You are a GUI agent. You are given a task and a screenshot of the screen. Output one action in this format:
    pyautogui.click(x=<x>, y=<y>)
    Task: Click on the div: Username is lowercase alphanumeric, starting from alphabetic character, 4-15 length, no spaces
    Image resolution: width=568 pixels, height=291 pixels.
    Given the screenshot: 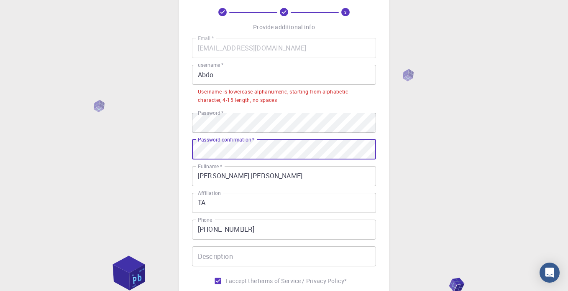 What is the action you would take?
    pyautogui.click(x=284, y=96)
    